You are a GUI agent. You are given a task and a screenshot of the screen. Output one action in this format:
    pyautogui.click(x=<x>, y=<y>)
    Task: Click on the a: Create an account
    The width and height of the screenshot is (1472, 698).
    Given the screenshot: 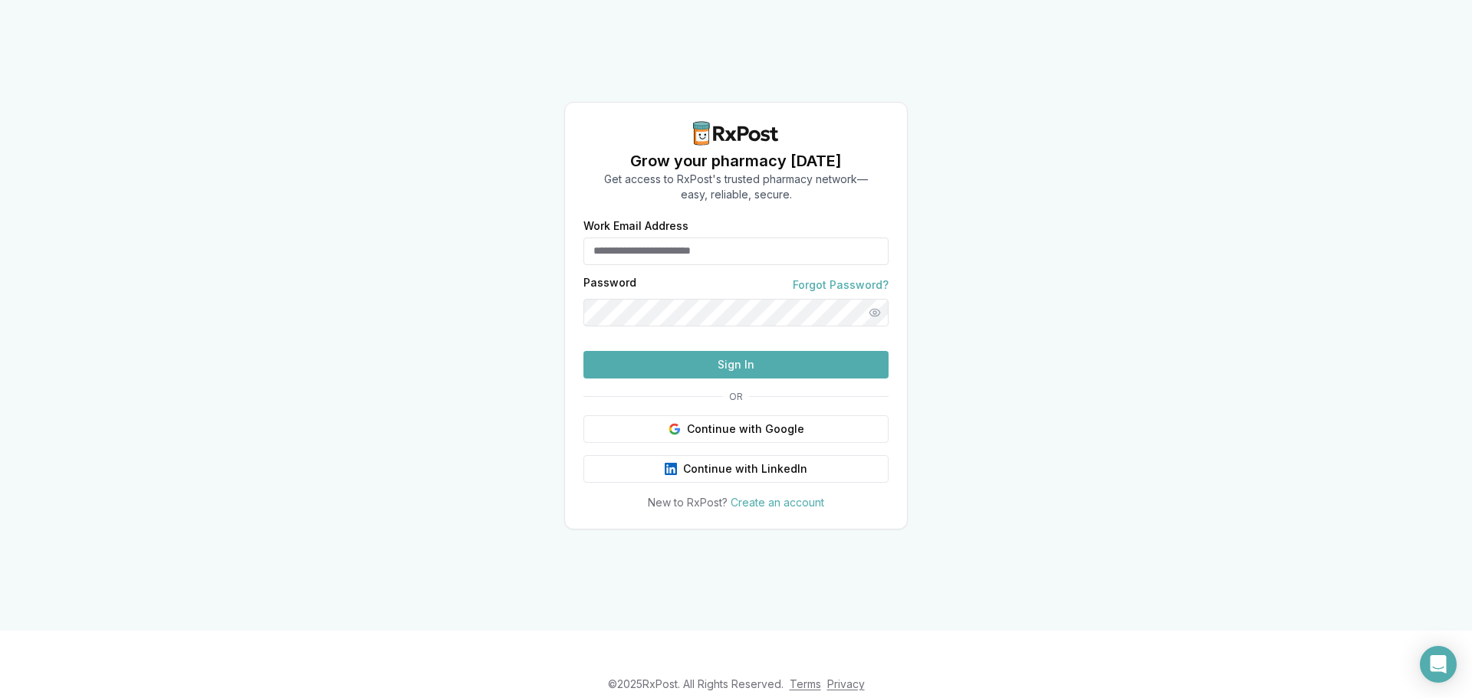 What is the action you would take?
    pyautogui.click(x=777, y=502)
    